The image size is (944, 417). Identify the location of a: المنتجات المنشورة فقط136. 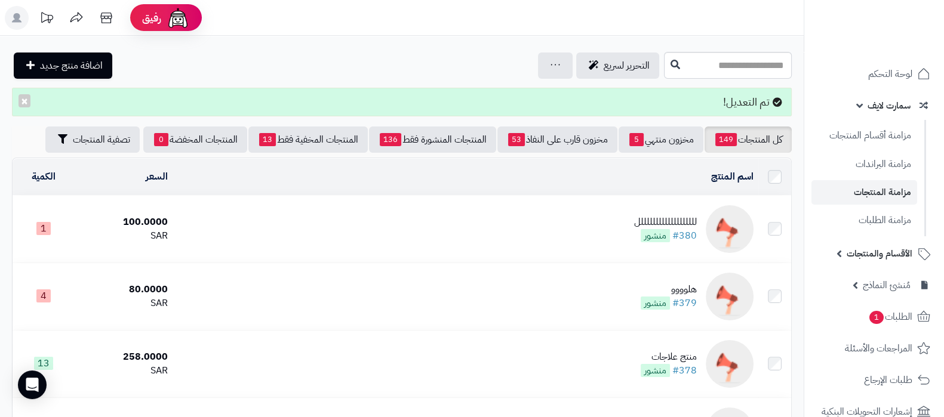
(432, 140).